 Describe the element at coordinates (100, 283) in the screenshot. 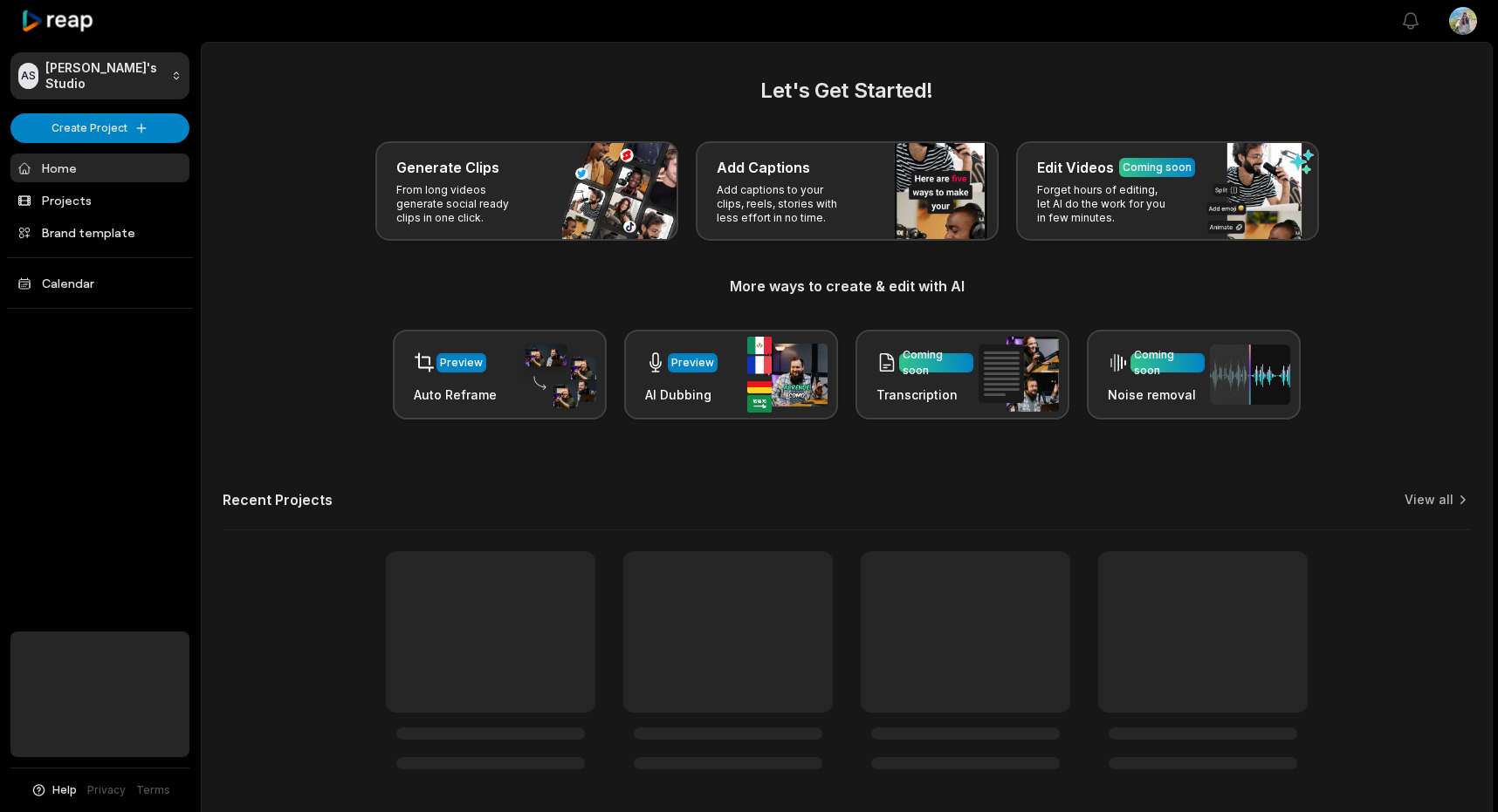

I see `a: Calendar` at that location.